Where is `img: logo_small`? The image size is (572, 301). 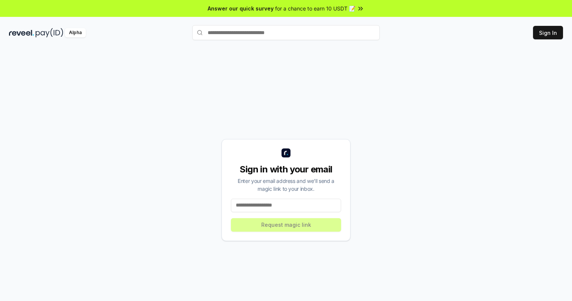
img: logo_small is located at coordinates (286, 153).